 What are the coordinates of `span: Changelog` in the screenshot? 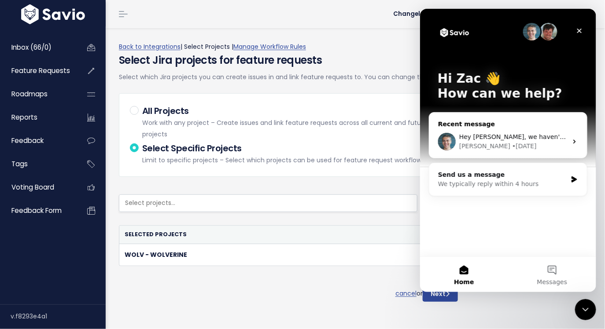 It's located at (411, 14).